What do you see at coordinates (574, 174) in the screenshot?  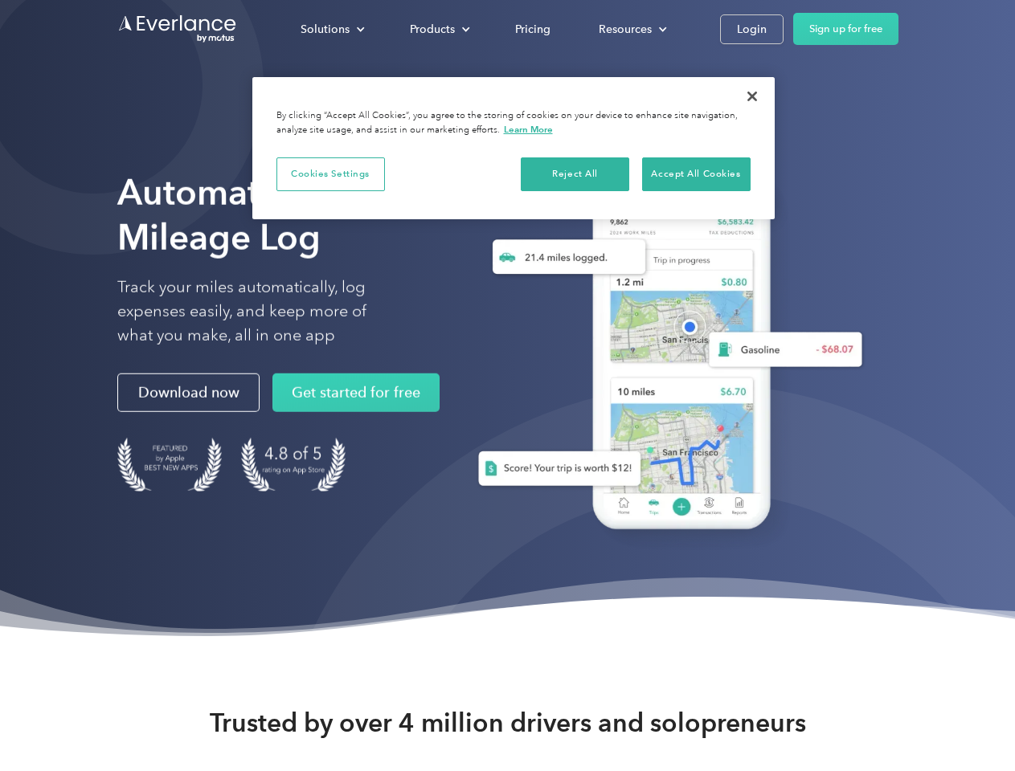 I see `button: Reject All` at bounding box center [574, 174].